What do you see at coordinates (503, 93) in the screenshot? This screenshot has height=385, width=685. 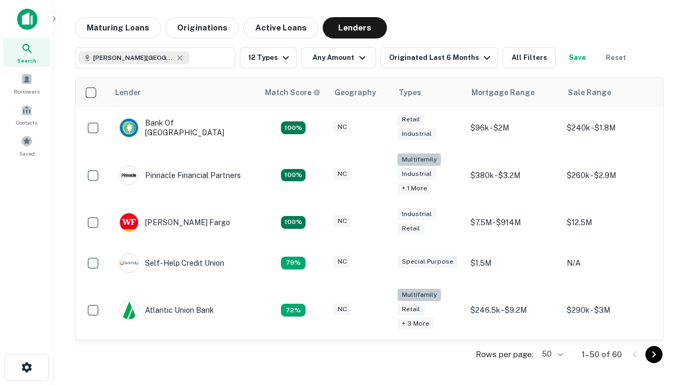 I see `div: Mortgage Range` at bounding box center [503, 93].